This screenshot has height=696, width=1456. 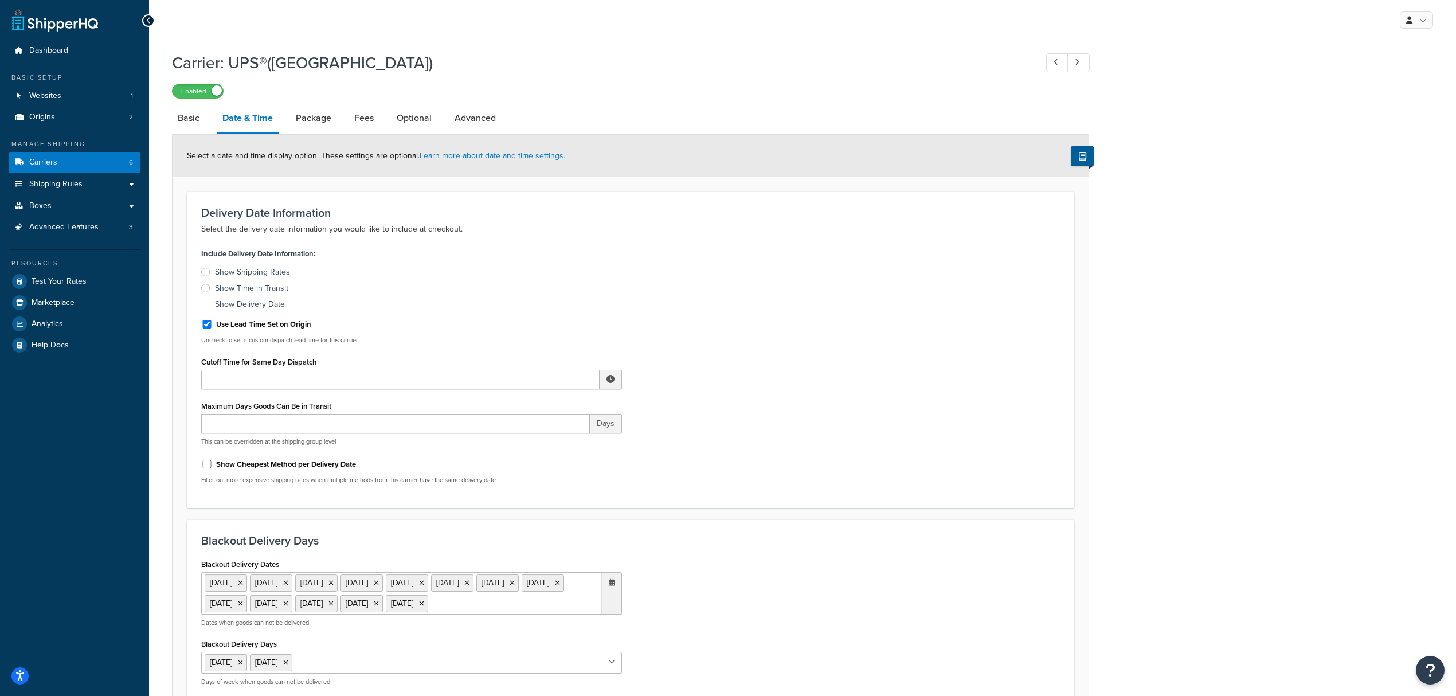 What do you see at coordinates (56, 184) in the screenshot?
I see `span: Shipping Rules` at bounding box center [56, 184].